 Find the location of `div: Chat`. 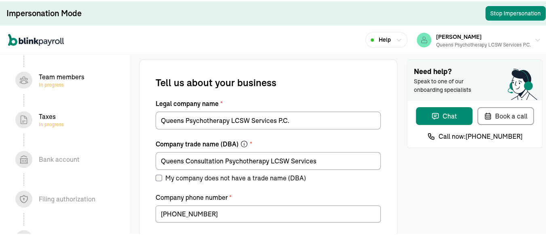

div: Chat is located at coordinates (444, 115).